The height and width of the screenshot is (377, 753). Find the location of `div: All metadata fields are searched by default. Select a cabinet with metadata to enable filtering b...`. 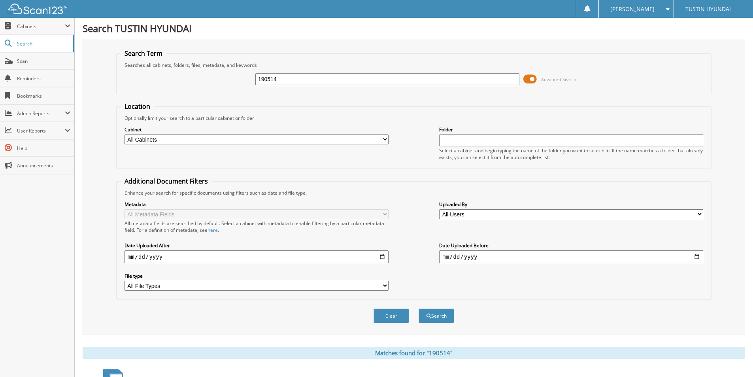

div: All metadata fields are searched by default. Select a cabinet with metadata to enable filtering b... is located at coordinates (256, 226).